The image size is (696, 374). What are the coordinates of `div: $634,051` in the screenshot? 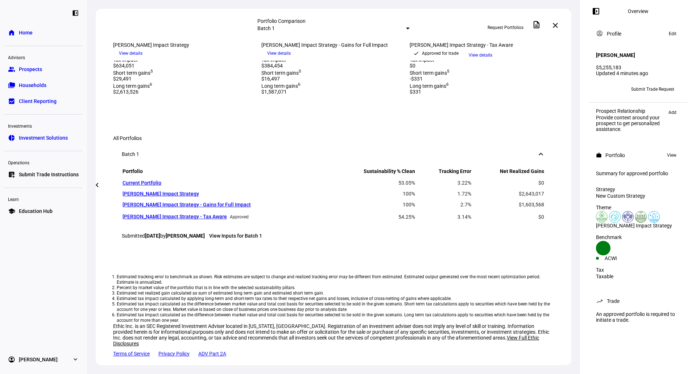 It's located at (183, 66).